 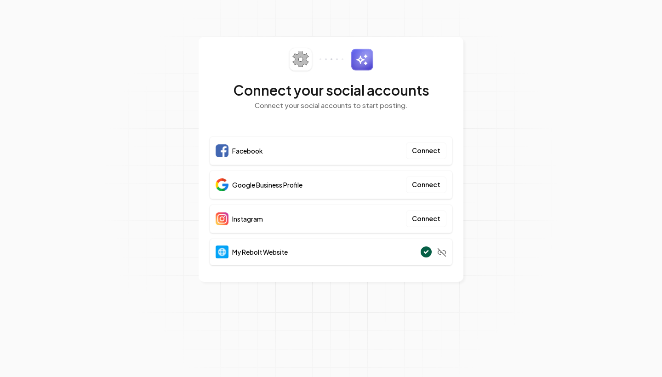 I want to click on p: Connect your social accounts to start posting., so click(x=331, y=105).